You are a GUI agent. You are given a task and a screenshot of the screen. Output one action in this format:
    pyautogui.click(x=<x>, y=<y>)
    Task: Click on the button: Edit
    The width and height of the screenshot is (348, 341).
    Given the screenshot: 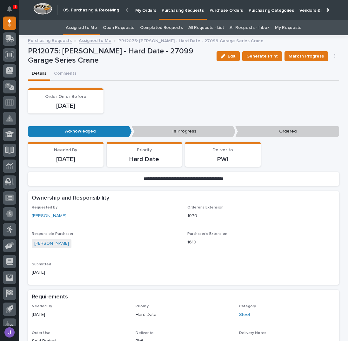 What is the action you would take?
    pyautogui.click(x=228, y=56)
    